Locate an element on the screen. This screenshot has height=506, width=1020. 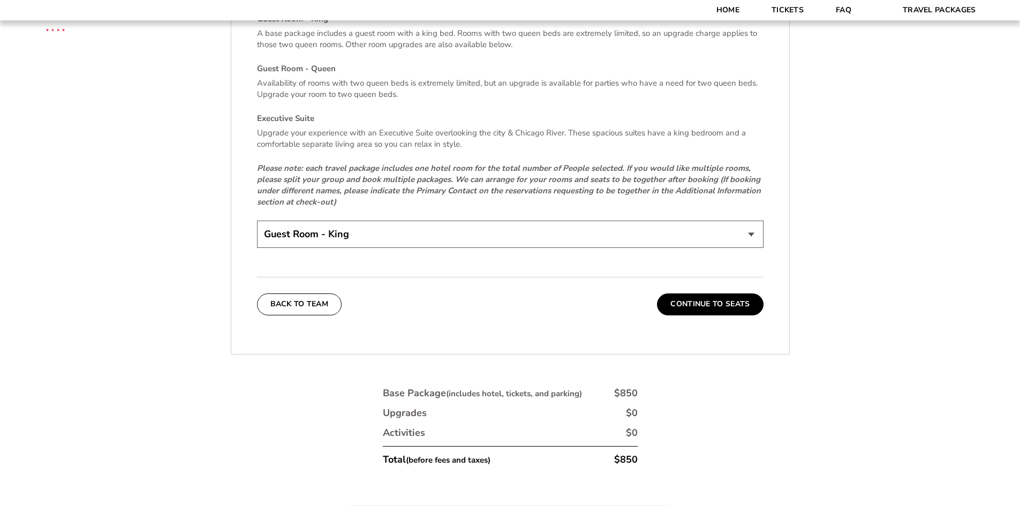
button: Back To Team is located at coordinates (299, 304).